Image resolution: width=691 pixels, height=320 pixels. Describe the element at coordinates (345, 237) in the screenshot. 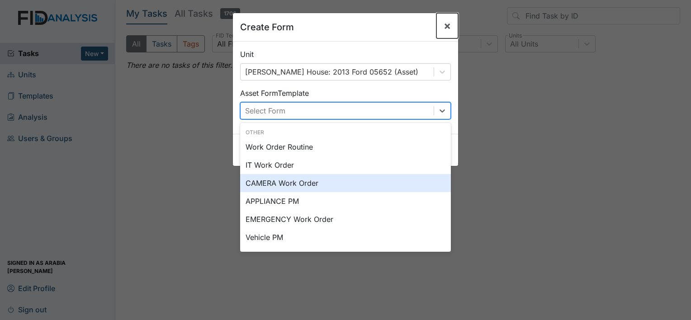

I see `div: Vehicle PM` at that location.